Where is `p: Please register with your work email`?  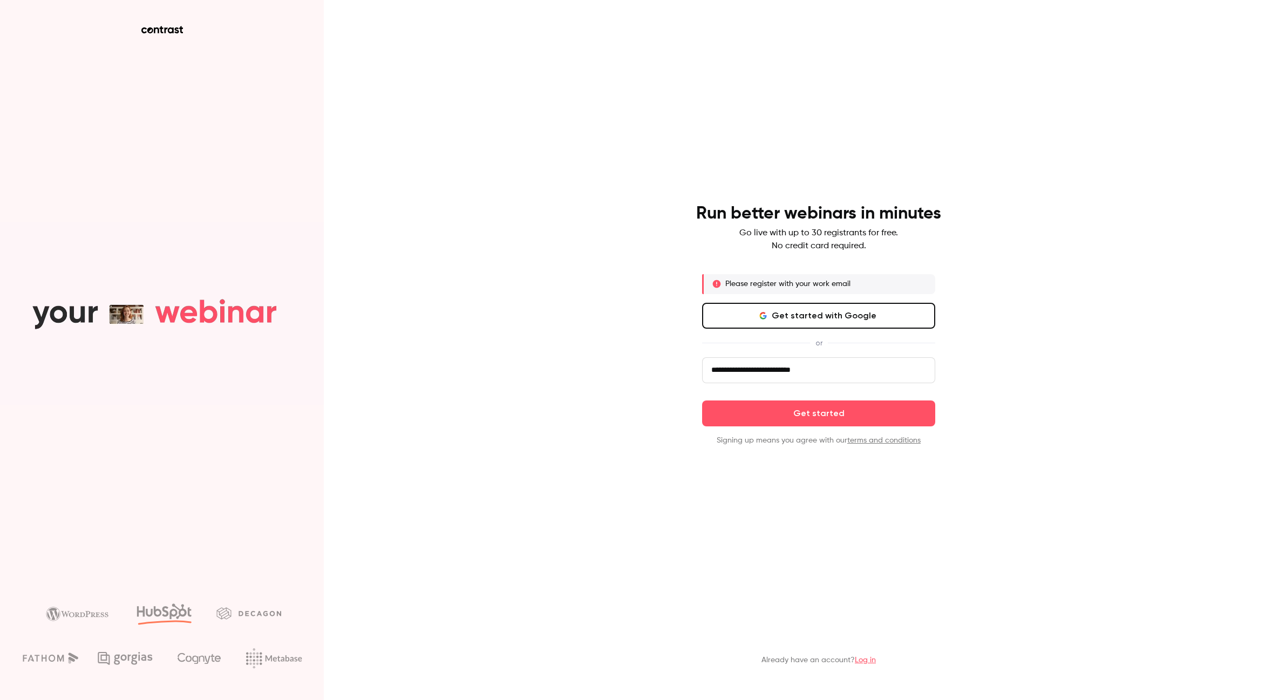
p: Please register with your work email is located at coordinates (788, 284).